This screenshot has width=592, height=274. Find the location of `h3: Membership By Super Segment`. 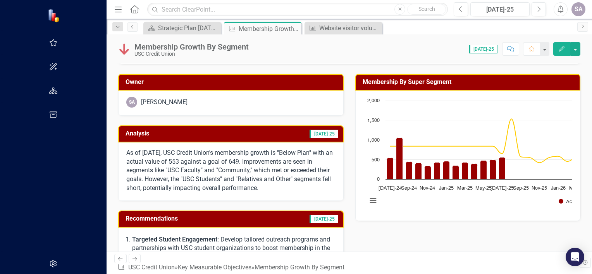

h3: Membership By Super Segment is located at coordinates (469, 82).